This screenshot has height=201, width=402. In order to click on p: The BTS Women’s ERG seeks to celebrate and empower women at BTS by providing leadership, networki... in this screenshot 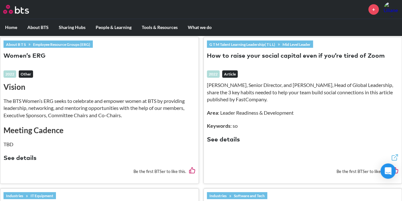, I will do `click(100, 108)`.